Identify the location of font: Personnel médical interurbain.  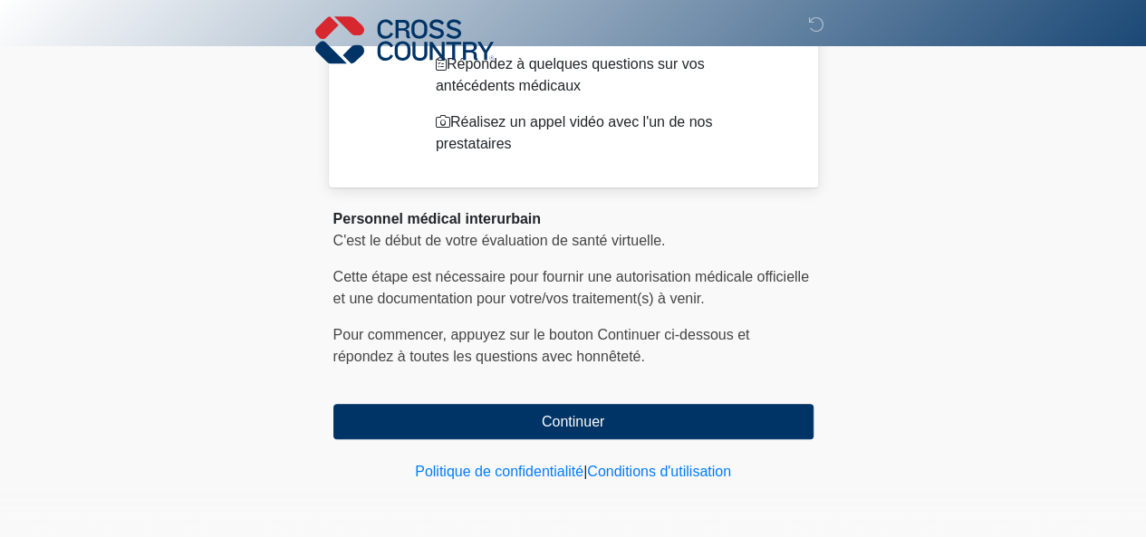
(437, 218).